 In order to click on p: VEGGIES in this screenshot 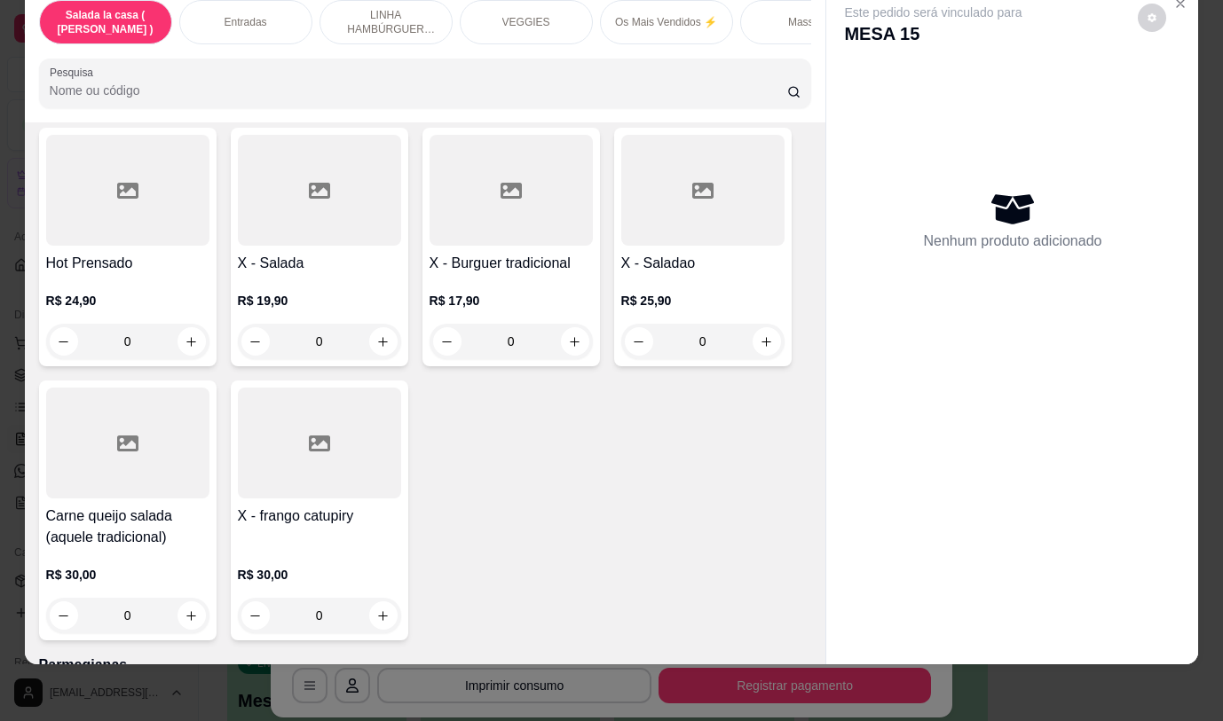, I will do `click(526, 22)`.